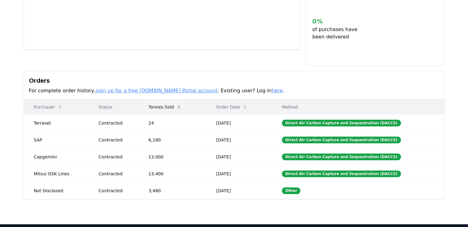  I want to click on td: 24, so click(172, 123).